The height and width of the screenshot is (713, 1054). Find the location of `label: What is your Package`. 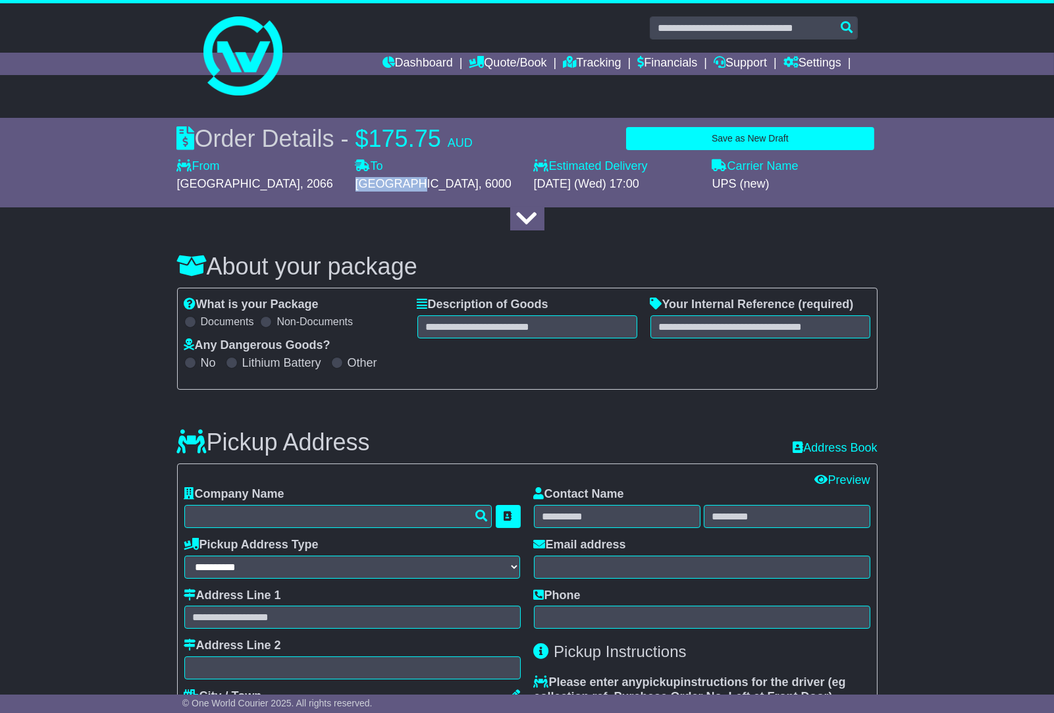

label: What is your Package is located at coordinates (251, 305).